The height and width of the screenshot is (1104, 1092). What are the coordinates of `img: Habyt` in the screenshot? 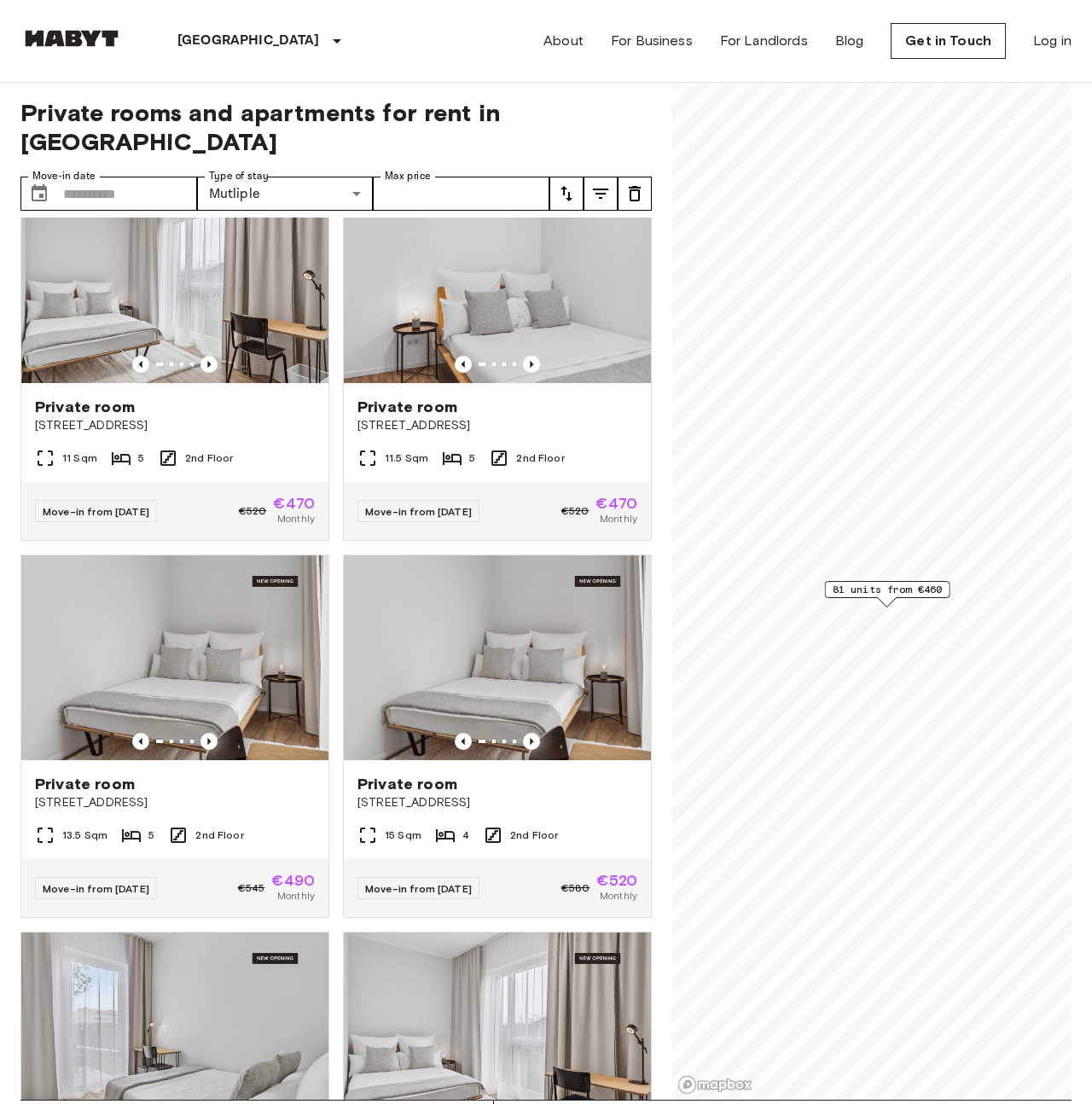 It's located at (72, 38).